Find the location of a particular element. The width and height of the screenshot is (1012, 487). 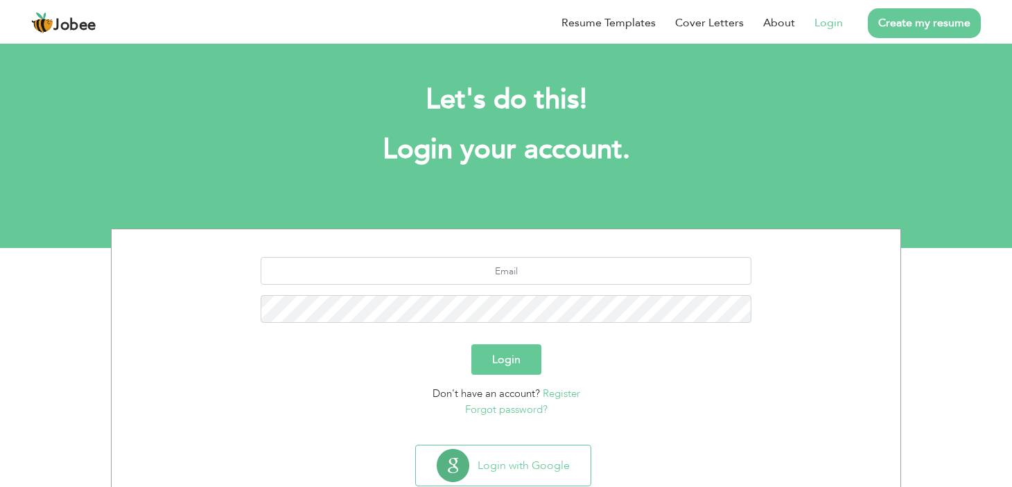

h2: Let's do this! is located at coordinates (506, 100).